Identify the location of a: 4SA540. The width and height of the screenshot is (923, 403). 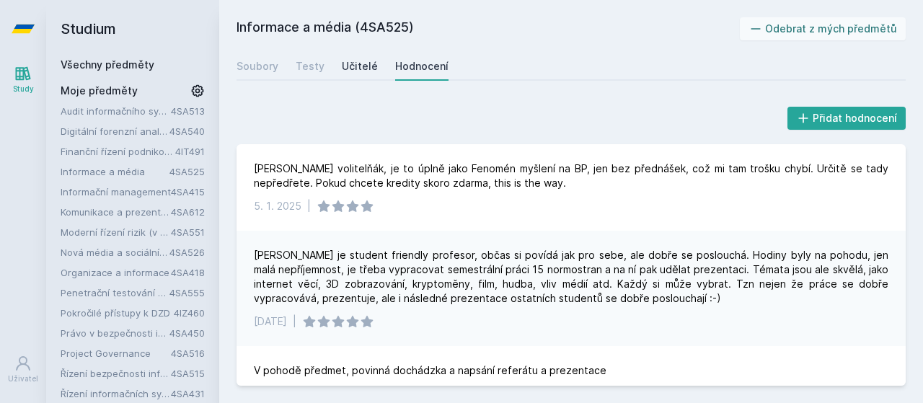
(187, 131).